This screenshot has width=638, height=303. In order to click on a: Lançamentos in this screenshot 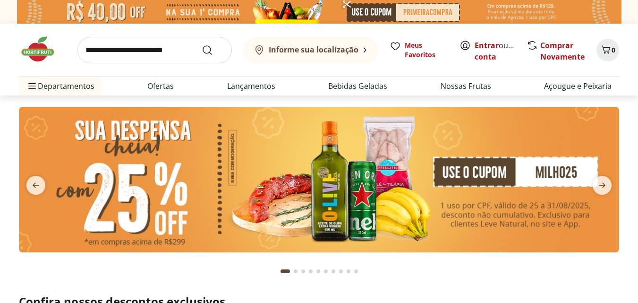, I will do `click(251, 86)`.